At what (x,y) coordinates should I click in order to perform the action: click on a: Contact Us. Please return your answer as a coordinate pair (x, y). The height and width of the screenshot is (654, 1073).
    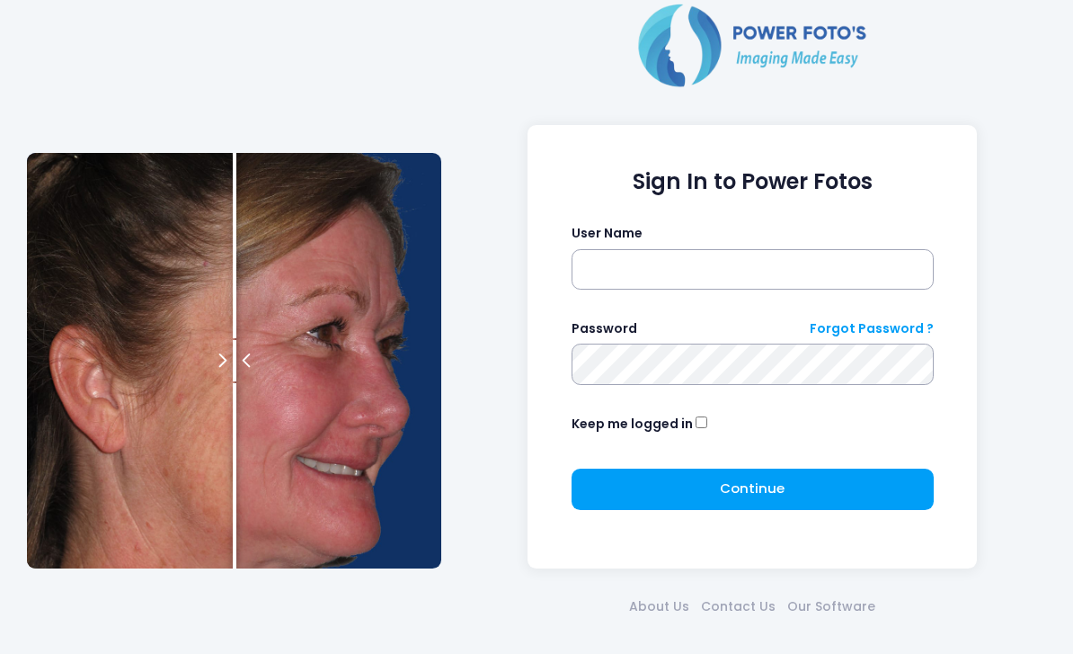
    Looking at the image, I should click on (739, 606).